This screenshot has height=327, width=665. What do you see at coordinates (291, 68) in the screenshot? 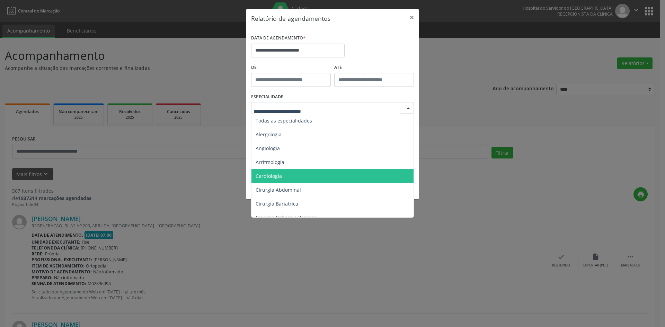
I see `label: De` at bounding box center [291, 68].